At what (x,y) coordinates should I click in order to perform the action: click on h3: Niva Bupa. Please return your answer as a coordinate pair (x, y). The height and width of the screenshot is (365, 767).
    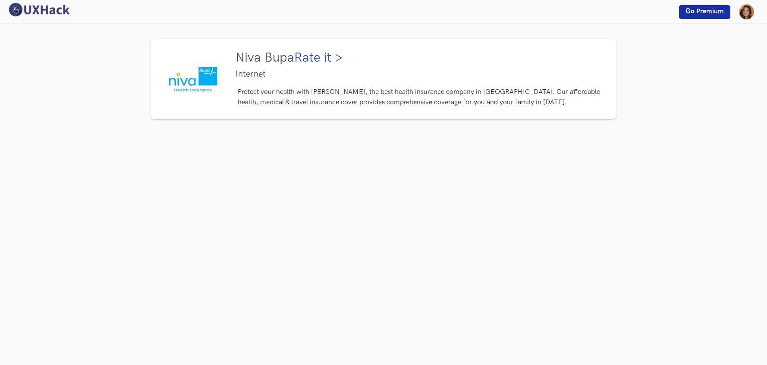
    Looking at the image, I should click on (289, 58).